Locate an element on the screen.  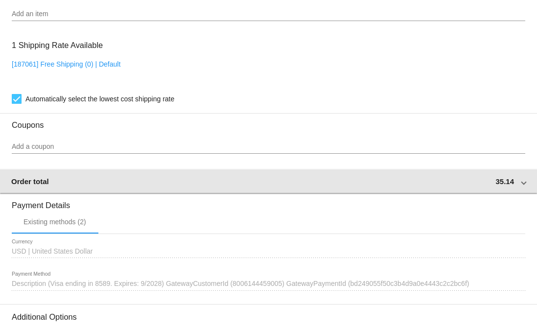
div: Existing methods (2) is located at coordinates (55, 222).